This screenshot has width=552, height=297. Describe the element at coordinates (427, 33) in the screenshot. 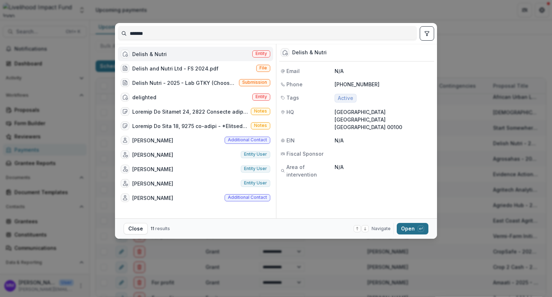

I see `button: toggle filters` at that location.